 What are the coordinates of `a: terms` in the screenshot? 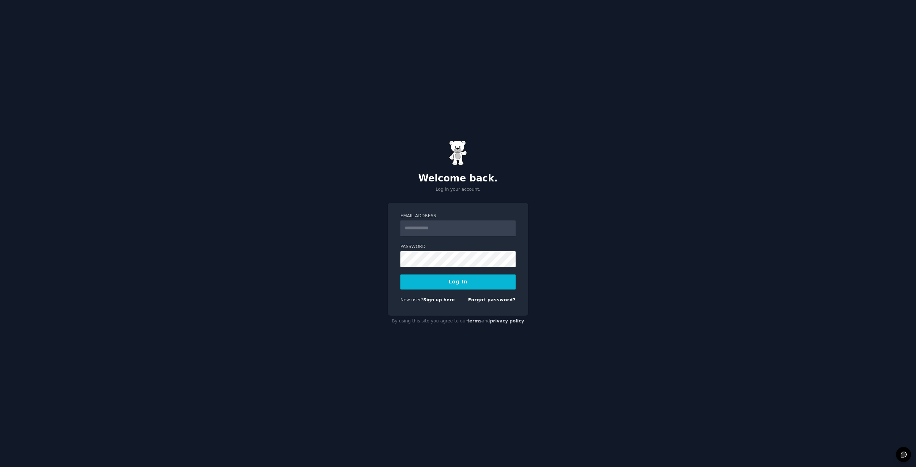 It's located at (475, 321).